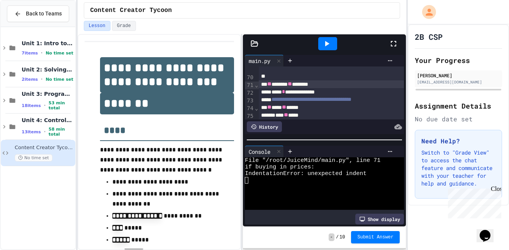 Image resolution: width=509 pixels, height=250 pixels. I want to click on div: 71, so click(249, 85).